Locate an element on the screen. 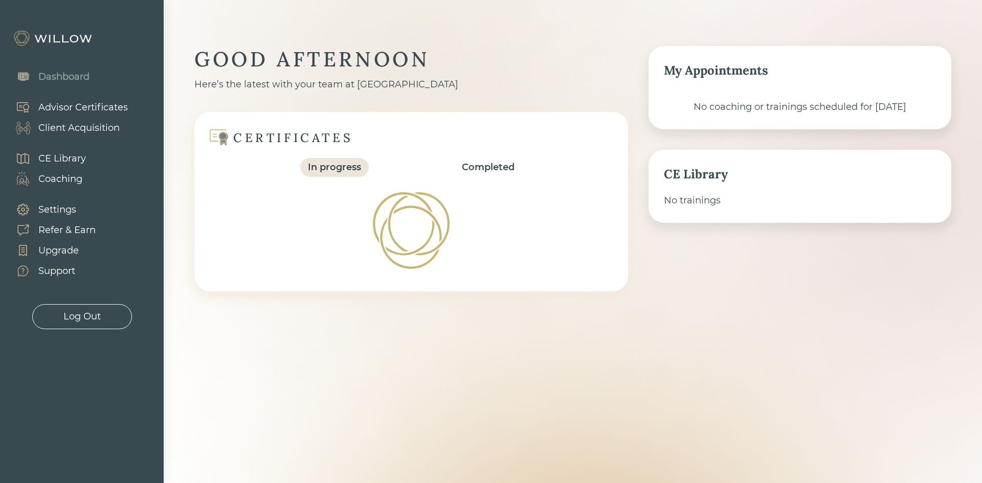 The image size is (982, 483). div: GOOD AFTERNOON is located at coordinates (411, 59).